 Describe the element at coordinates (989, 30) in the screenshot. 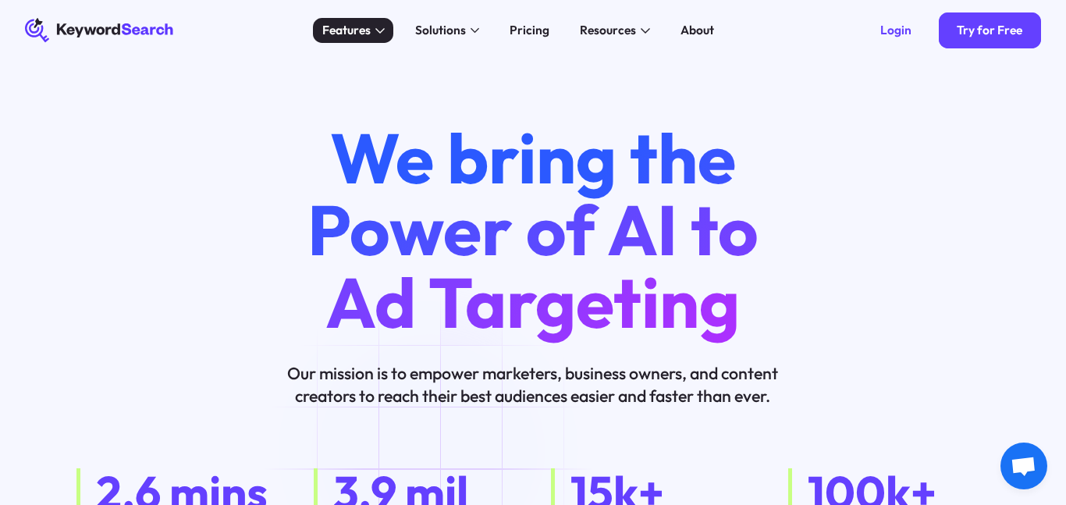

I see `div: Try for Free` at that location.